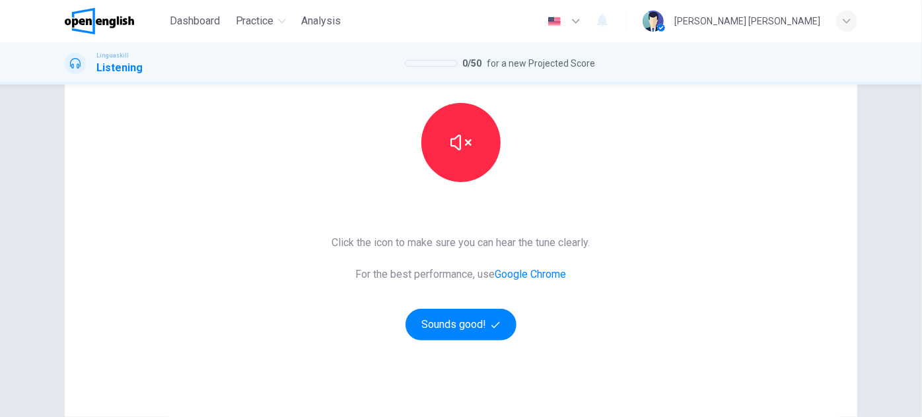  I want to click on a: OpenEnglish logo, so click(114, 21).